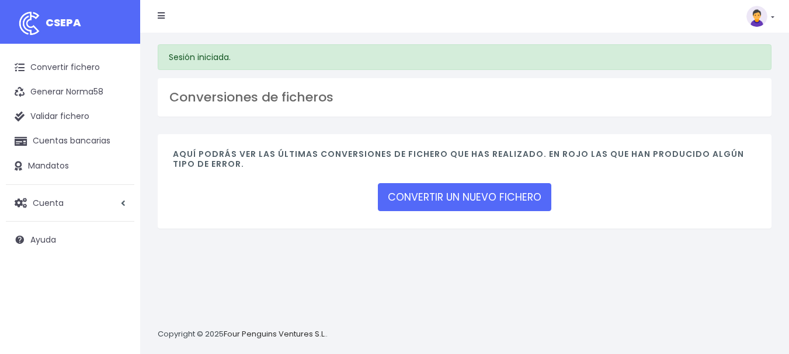 Image resolution: width=789 pixels, height=354 pixels. Describe the element at coordinates (70, 141) in the screenshot. I see `a: Cuentas bancarias` at that location.